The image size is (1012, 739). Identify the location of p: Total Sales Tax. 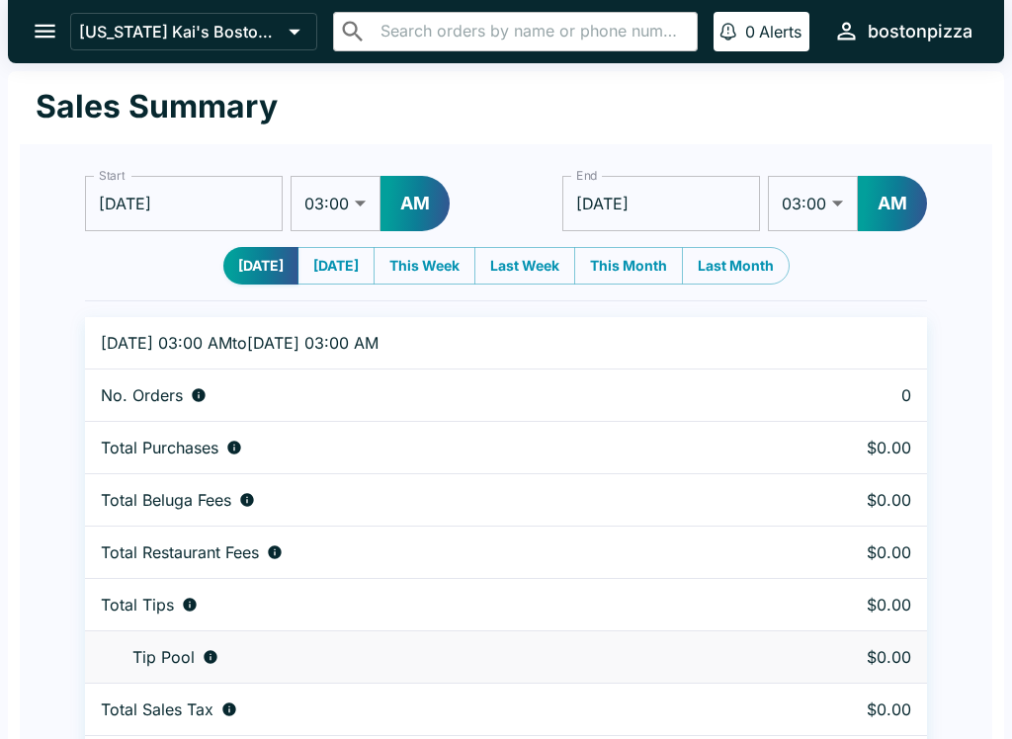
(157, 709).